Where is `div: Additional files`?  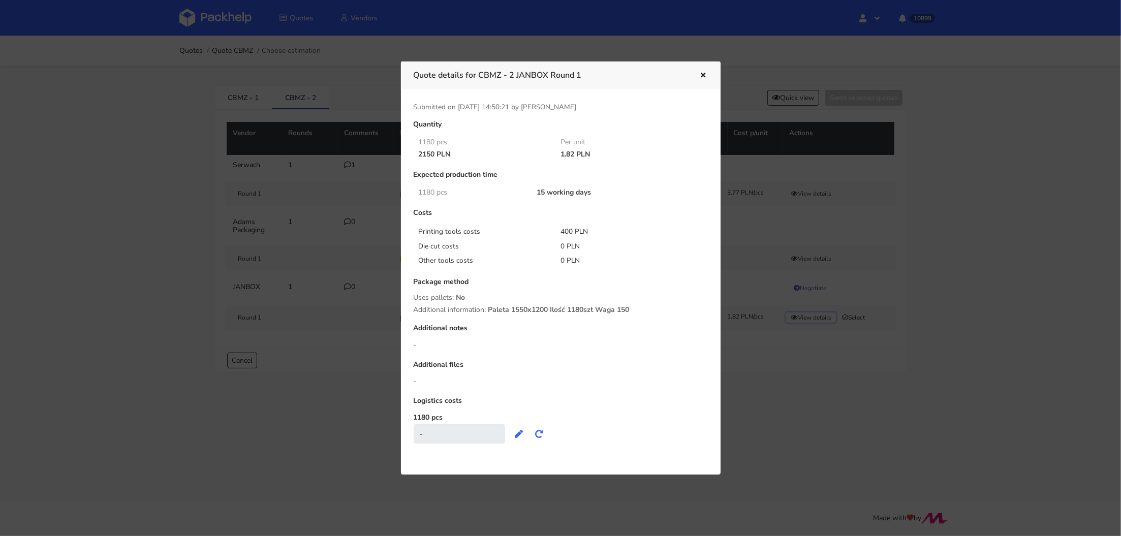
div: Additional files is located at coordinates (560, 368).